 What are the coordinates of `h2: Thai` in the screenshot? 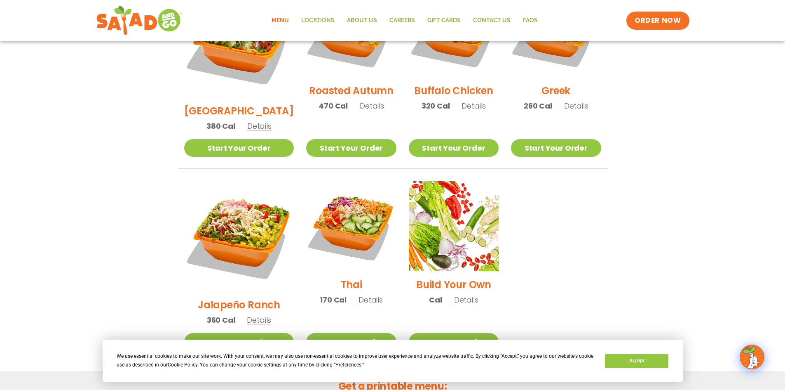 It's located at (352, 284).